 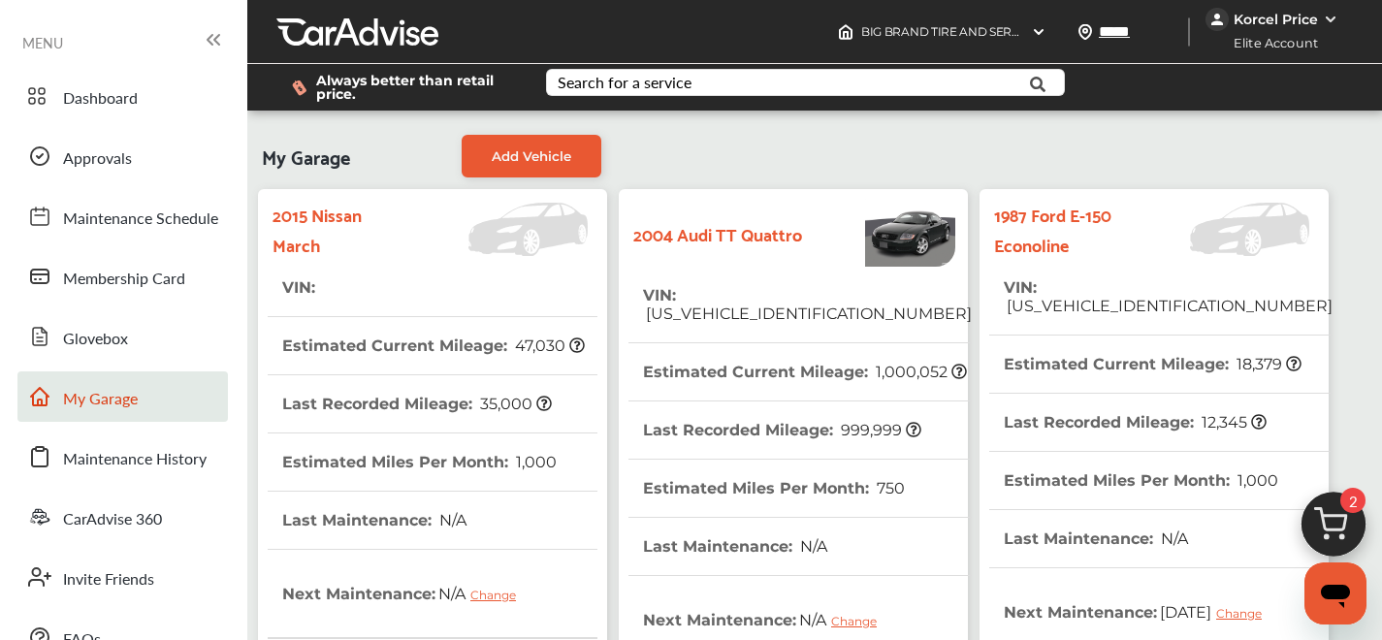 What do you see at coordinates (122, 216) in the screenshot?
I see `a: Maintenance Schedule` at bounding box center [122, 216].